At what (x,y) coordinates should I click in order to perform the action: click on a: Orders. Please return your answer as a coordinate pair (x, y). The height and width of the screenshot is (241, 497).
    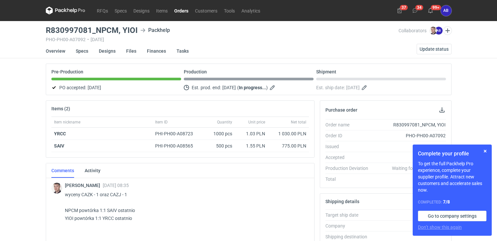
    Looking at the image, I should click on (181, 11).